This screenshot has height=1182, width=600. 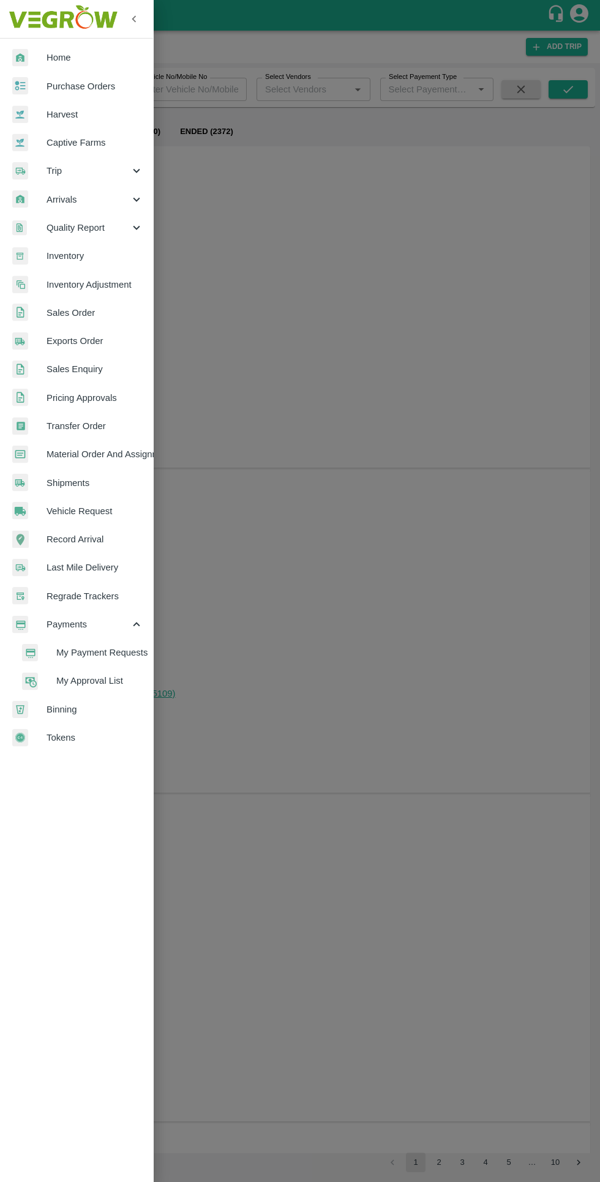 I want to click on a: approvalMy Approval List, so click(x=81, y=681).